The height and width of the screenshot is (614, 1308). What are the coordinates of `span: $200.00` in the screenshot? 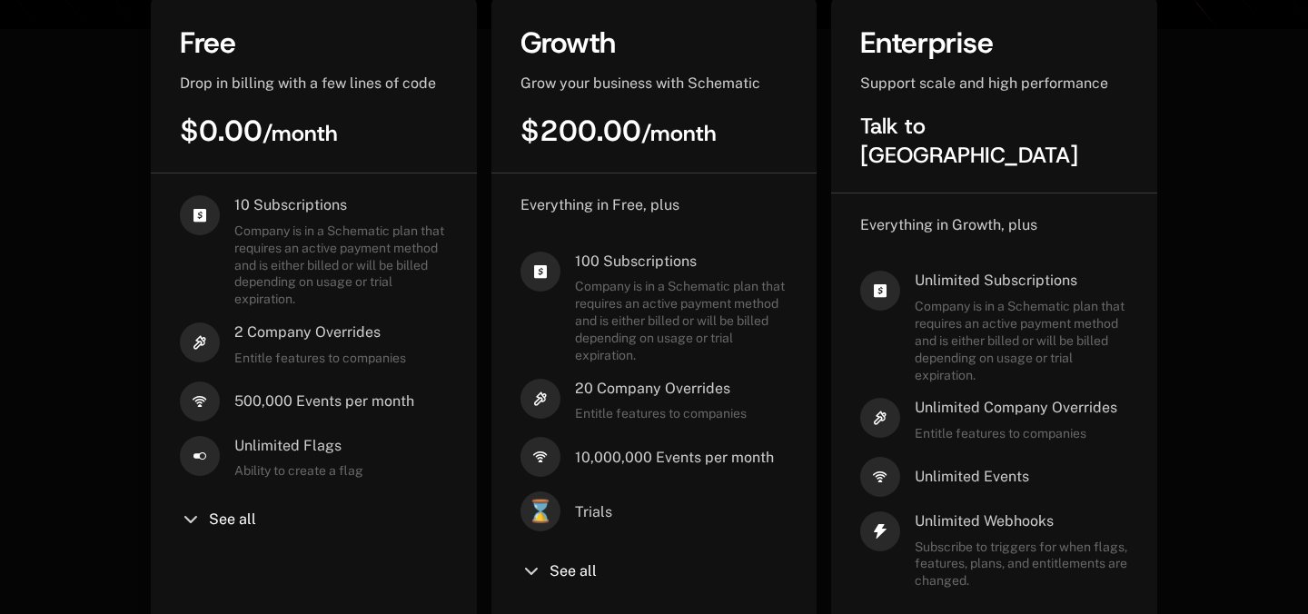 It's located at (619, 131).